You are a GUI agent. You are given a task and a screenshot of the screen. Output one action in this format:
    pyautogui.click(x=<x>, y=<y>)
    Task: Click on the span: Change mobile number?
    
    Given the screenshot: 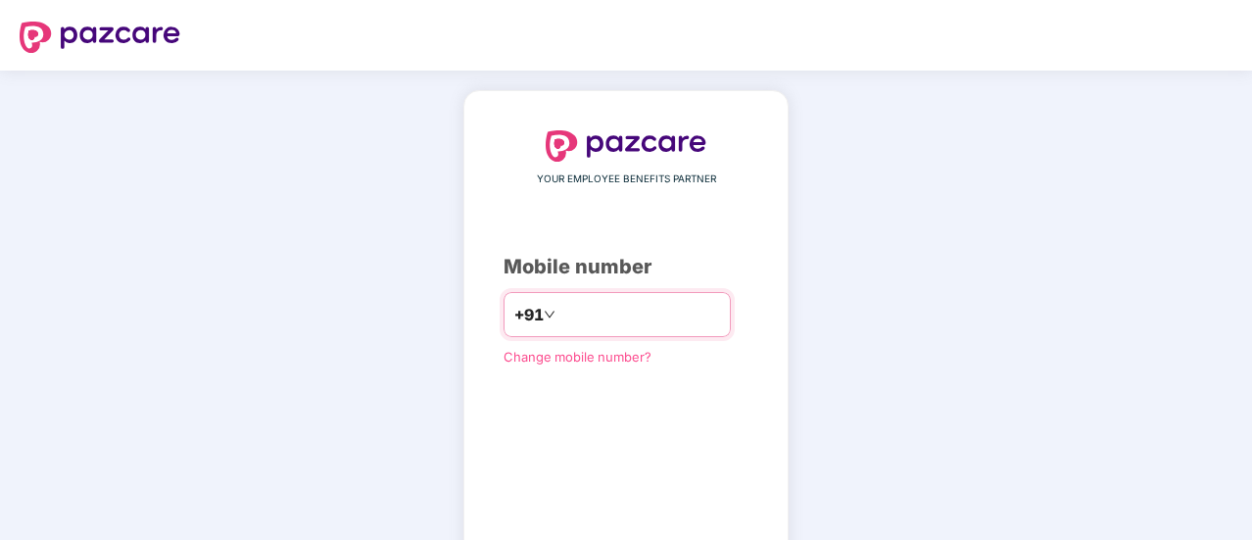 What is the action you would take?
    pyautogui.click(x=577, y=357)
    